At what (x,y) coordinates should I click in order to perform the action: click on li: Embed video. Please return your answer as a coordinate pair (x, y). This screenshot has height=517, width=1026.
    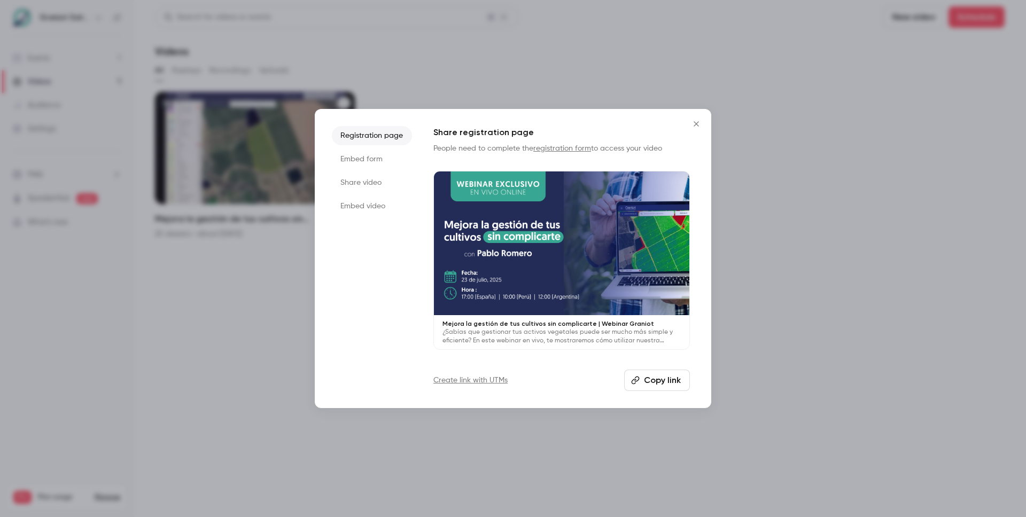
    Looking at the image, I should click on (372, 206).